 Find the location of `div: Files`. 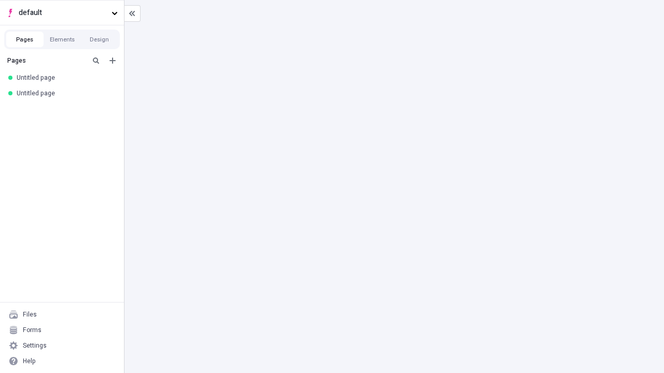

div: Files is located at coordinates (30, 315).